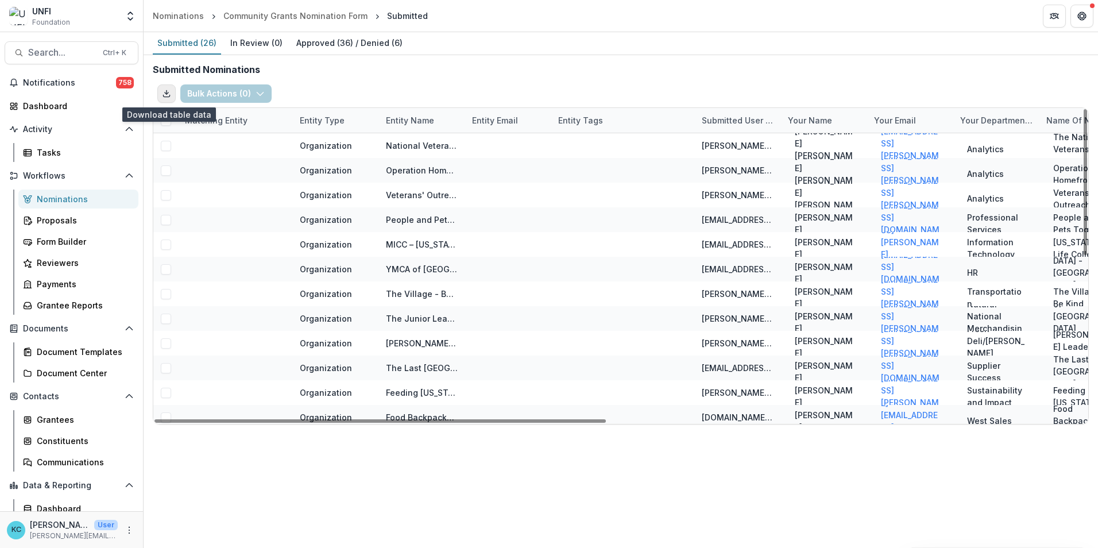  I want to click on p: Sustainability and Impact, so click(996, 396).